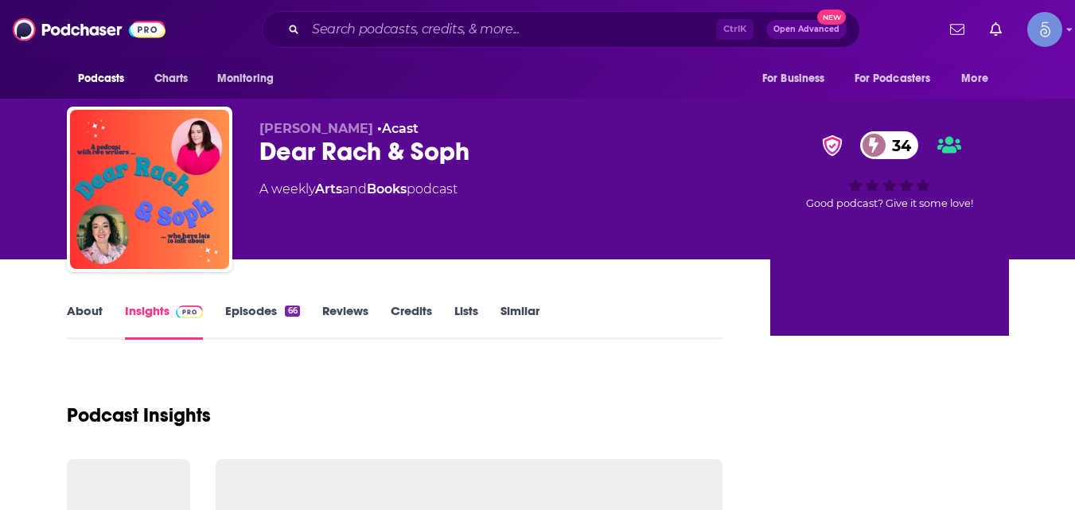 This screenshot has width=1075, height=510. What do you see at coordinates (89, 29) in the screenshot?
I see `img: Podchaser - Follow, Share and Rate Podcasts` at bounding box center [89, 29].